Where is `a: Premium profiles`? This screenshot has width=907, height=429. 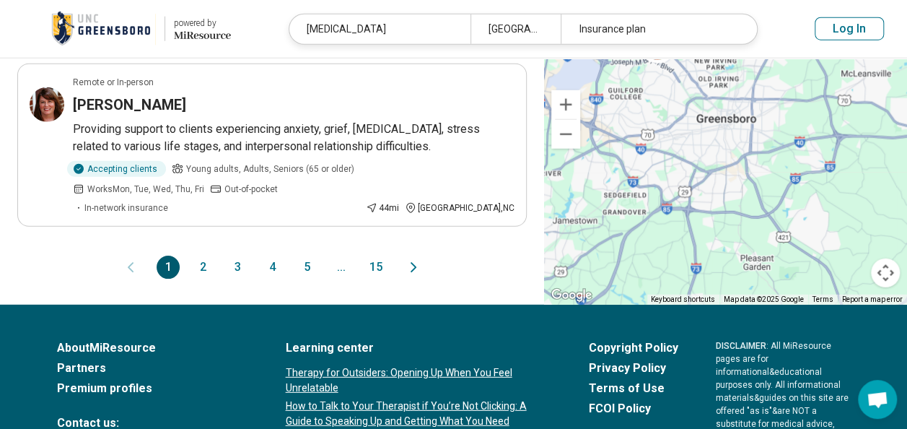 a: Premium profiles is located at coordinates (152, 388).